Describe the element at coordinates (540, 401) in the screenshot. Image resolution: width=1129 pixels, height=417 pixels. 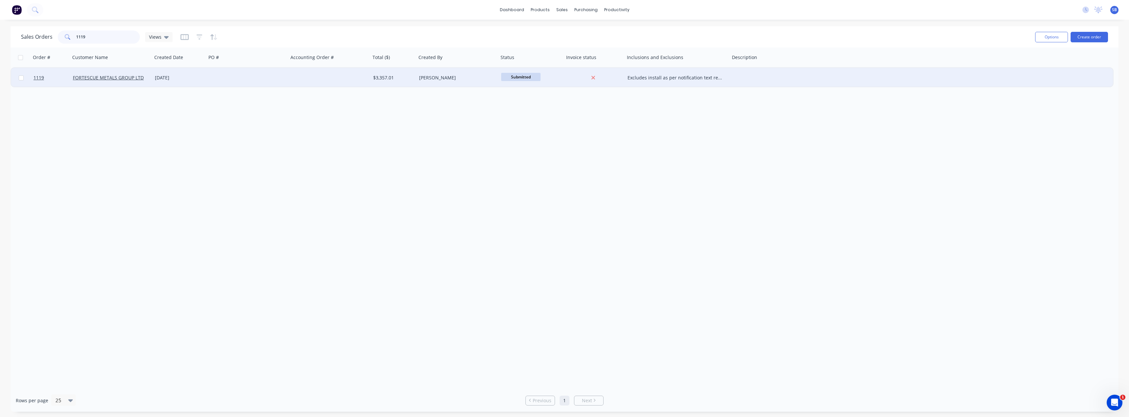
I see `a: Previous page` at that location.